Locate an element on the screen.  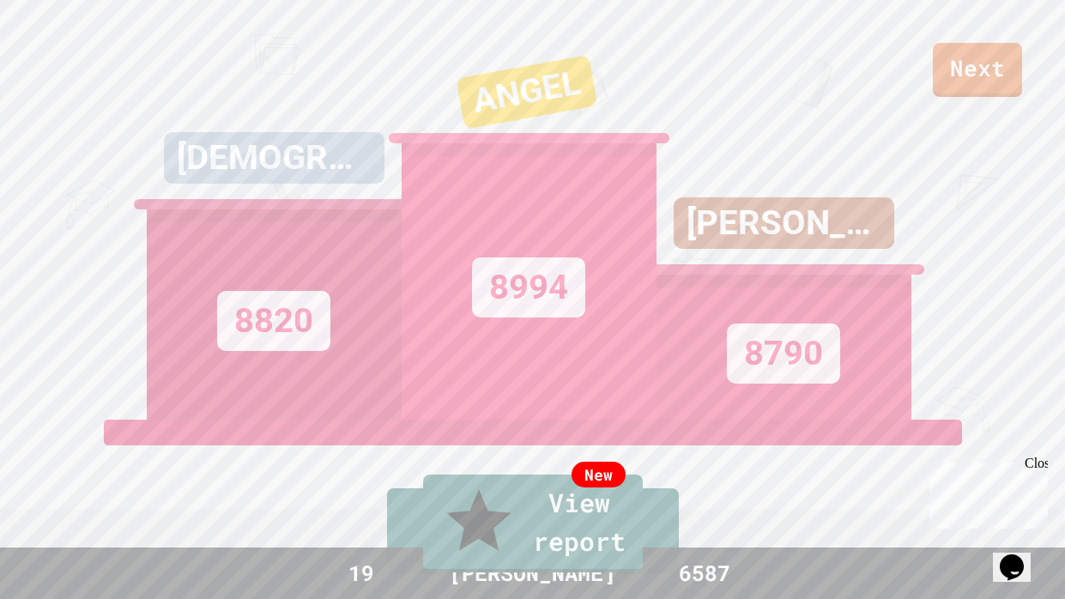
div: 8994 is located at coordinates (529, 288).